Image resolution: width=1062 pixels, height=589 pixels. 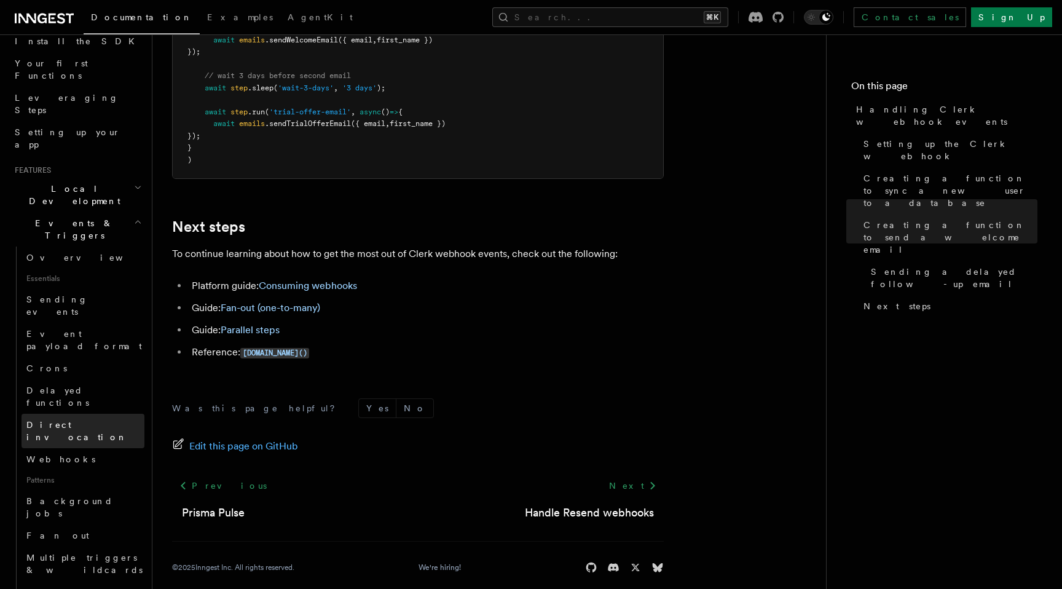 I want to click on span: Next steps, so click(x=896, y=306).